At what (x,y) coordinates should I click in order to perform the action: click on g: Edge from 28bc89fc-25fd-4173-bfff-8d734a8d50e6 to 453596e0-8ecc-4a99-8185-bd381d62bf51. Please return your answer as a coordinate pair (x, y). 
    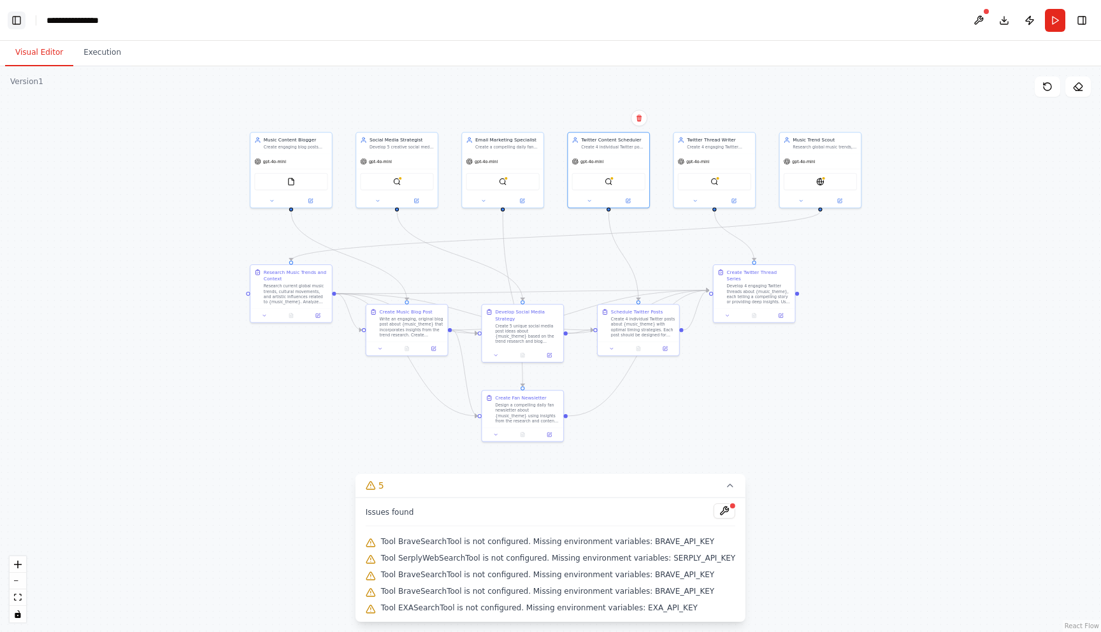
    Looking at the image, I should click on (623, 256).